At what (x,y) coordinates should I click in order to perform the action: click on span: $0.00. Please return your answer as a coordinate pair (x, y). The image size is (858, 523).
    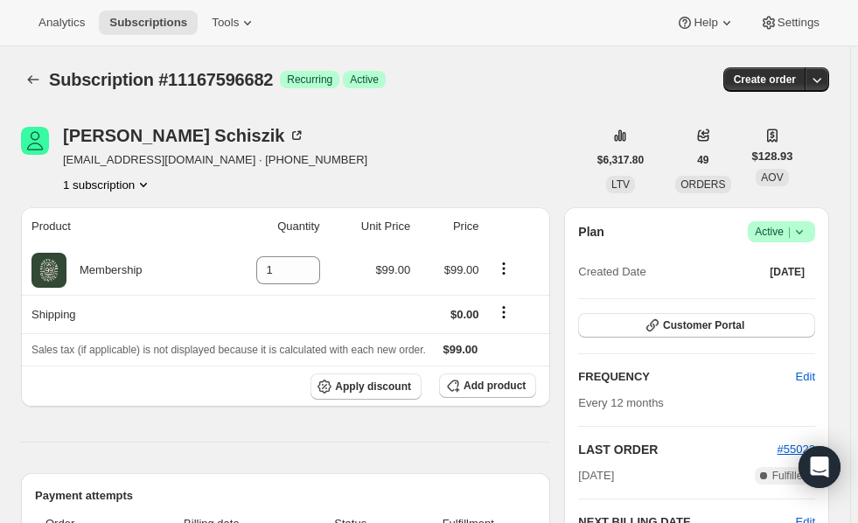
    Looking at the image, I should click on (465, 314).